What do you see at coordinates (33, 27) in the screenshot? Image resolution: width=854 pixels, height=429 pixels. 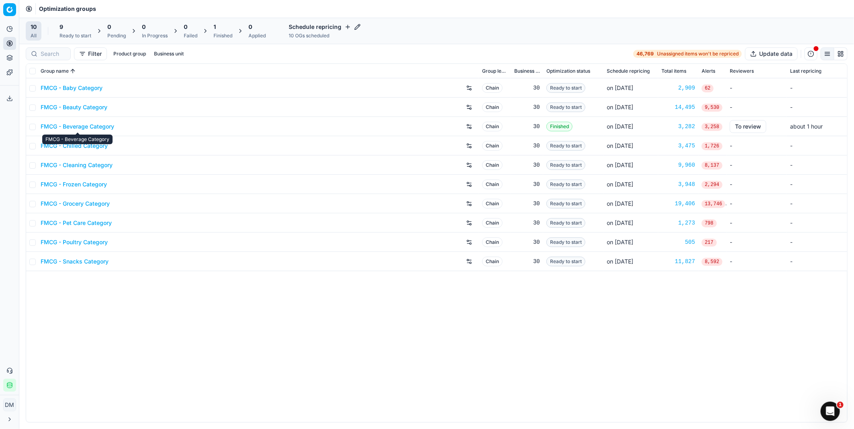 I see `span: 10` at bounding box center [33, 27].